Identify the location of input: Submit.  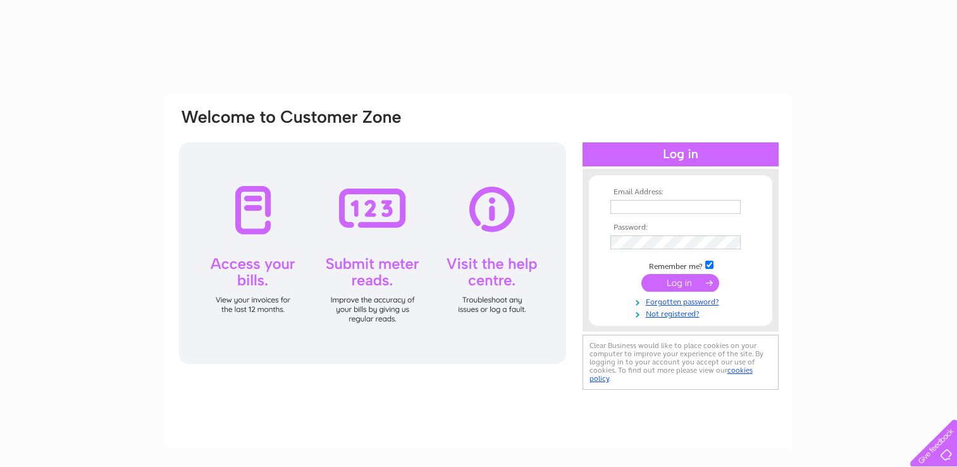
(680, 283).